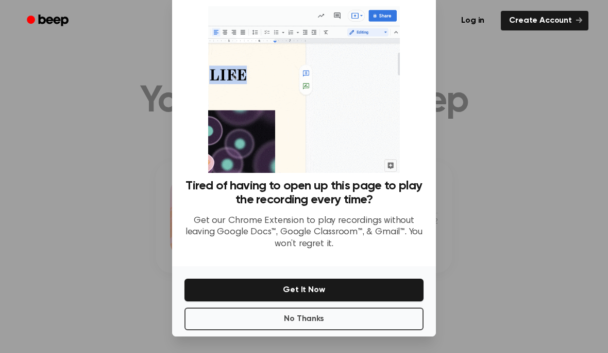 This screenshot has width=608, height=353. What do you see at coordinates (304, 89) in the screenshot?
I see `img: Beep extension in action` at bounding box center [304, 89].